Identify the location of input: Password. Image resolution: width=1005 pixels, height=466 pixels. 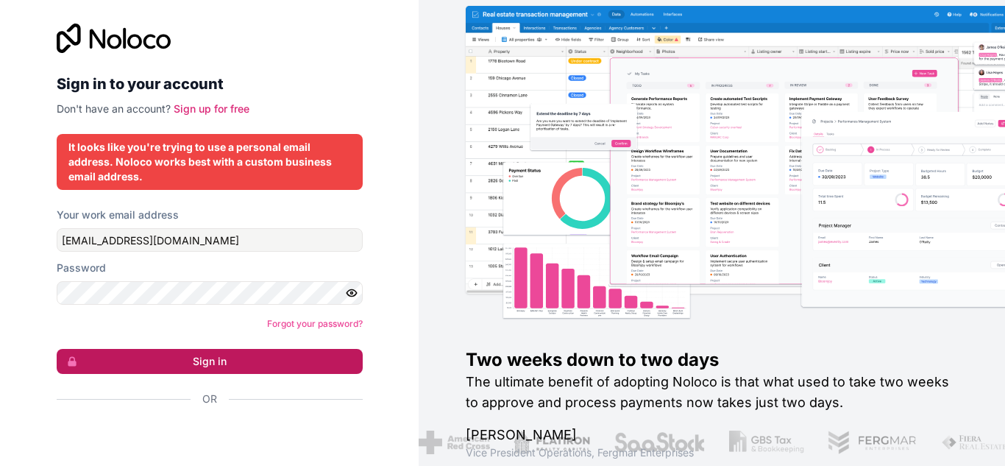
(210, 293).